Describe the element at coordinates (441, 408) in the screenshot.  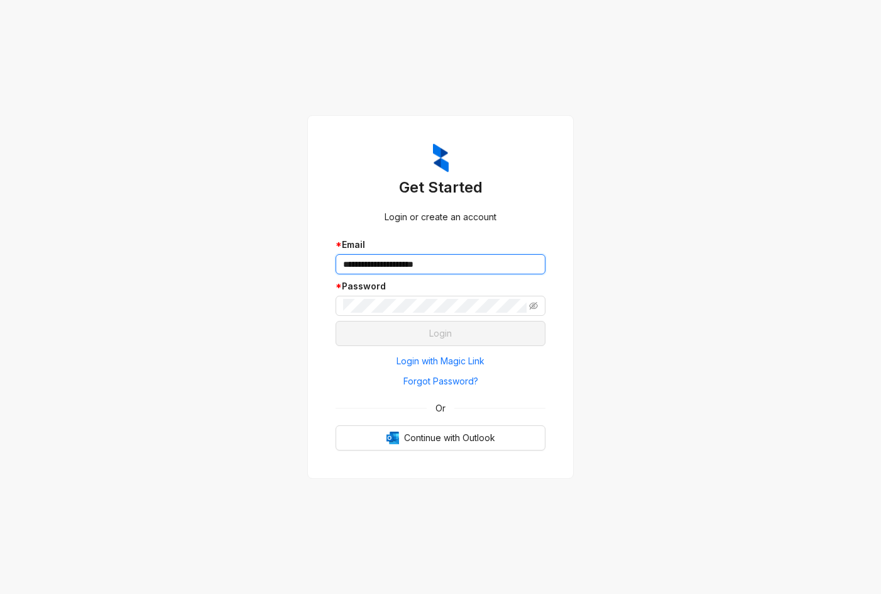
I see `span: Or` at that location.